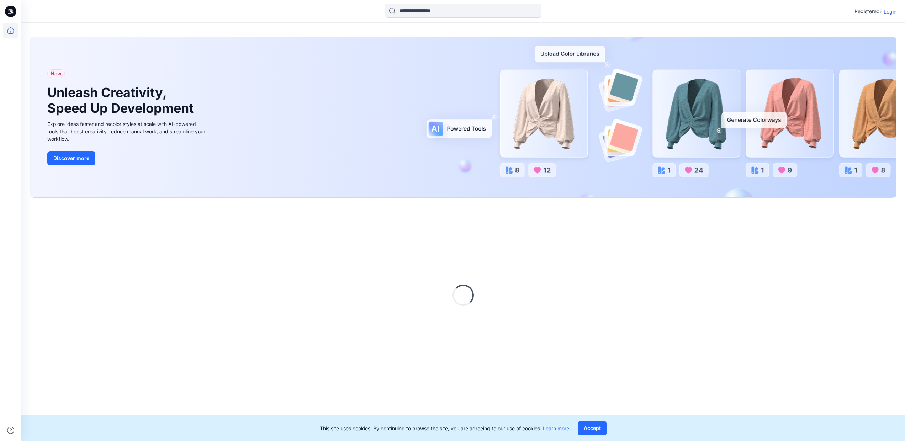 Image resolution: width=905 pixels, height=441 pixels. What do you see at coordinates (56, 74) in the screenshot?
I see `span: New` at bounding box center [56, 74].